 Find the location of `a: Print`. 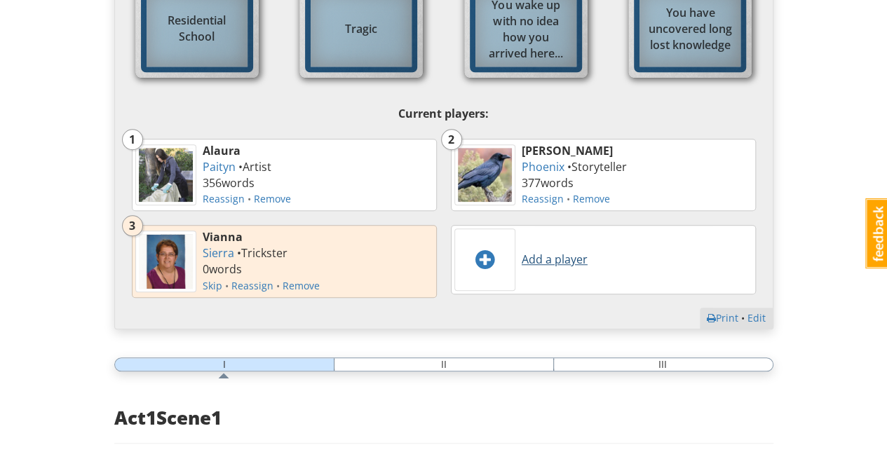

a: Print is located at coordinates (722, 318).